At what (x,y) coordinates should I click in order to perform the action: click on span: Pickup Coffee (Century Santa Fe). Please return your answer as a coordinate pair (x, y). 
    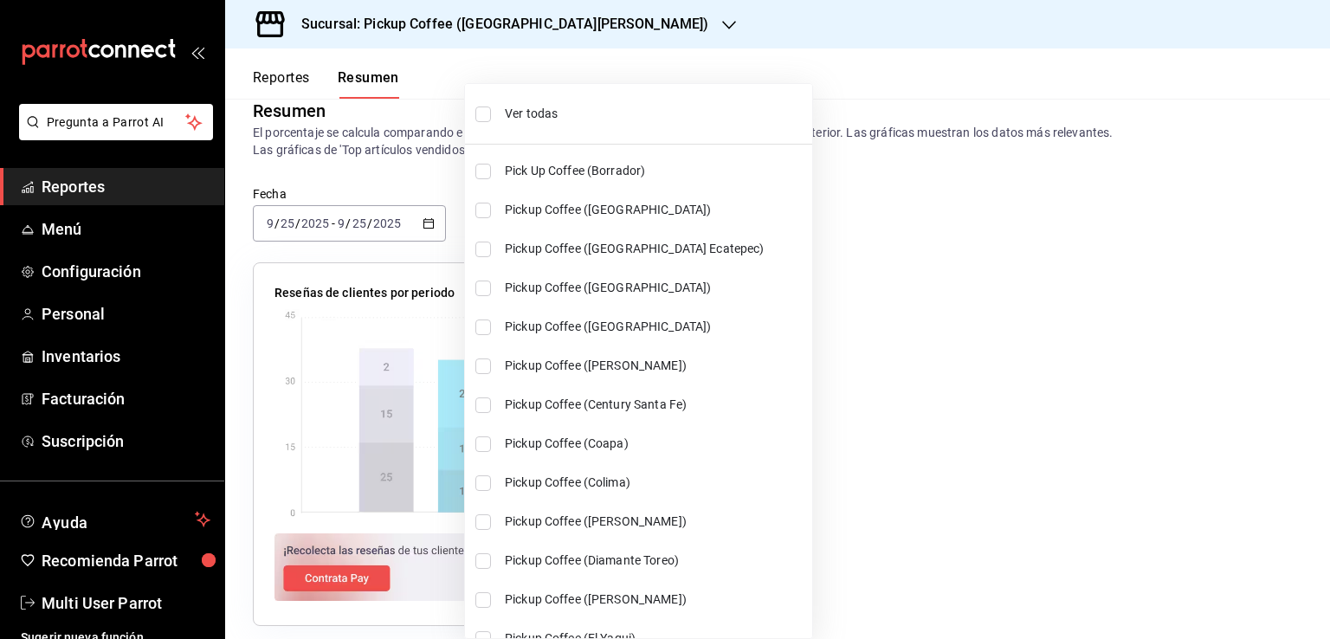
    Looking at the image, I should click on (655, 404).